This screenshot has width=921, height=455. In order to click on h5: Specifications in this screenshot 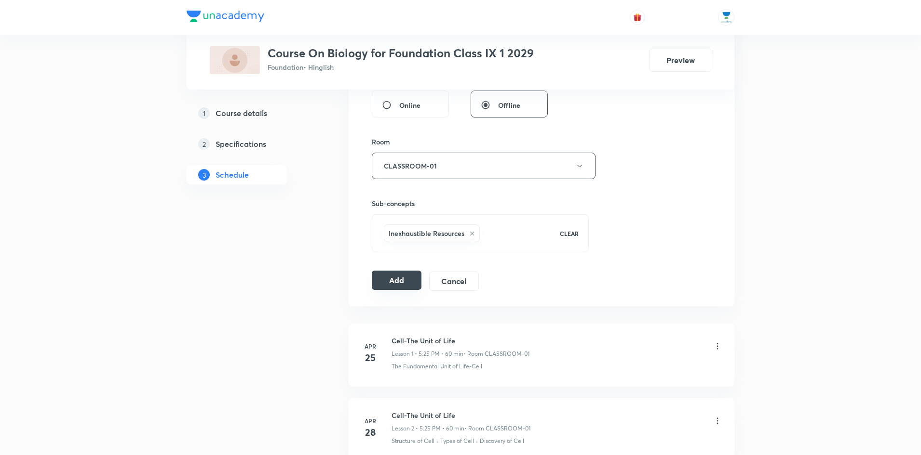, I will do `click(240, 144)`.